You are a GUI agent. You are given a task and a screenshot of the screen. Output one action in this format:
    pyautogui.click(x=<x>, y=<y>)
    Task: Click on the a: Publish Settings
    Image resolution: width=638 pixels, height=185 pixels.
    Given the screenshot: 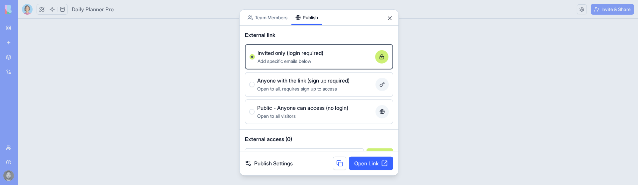 What is the action you would take?
    pyautogui.click(x=269, y=163)
    